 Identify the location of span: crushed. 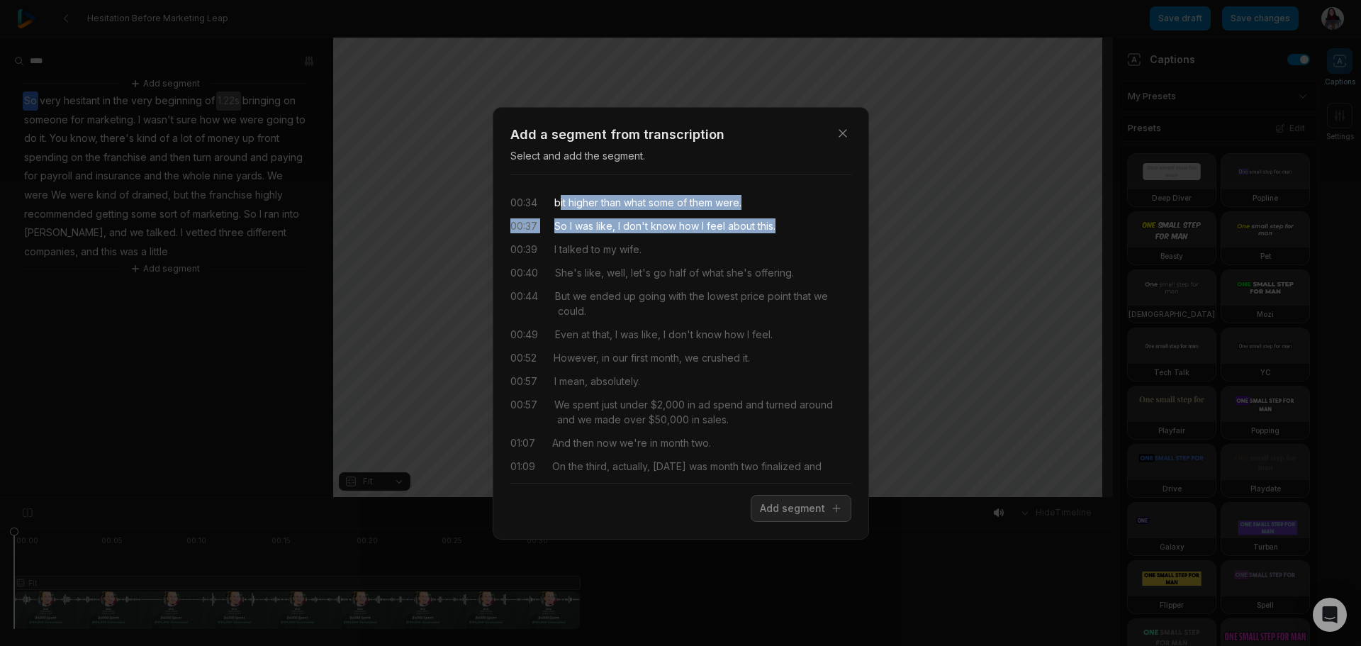
(720, 357).